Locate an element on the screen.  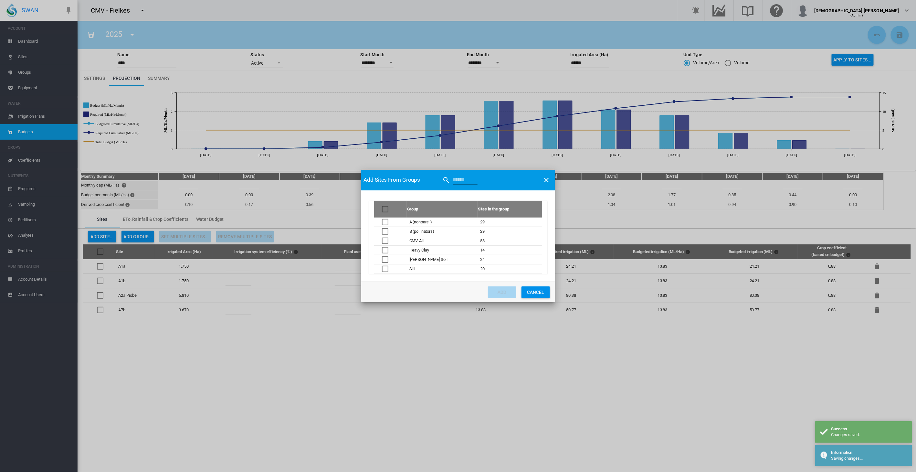
div: Saving changes... is located at coordinates (869, 458).